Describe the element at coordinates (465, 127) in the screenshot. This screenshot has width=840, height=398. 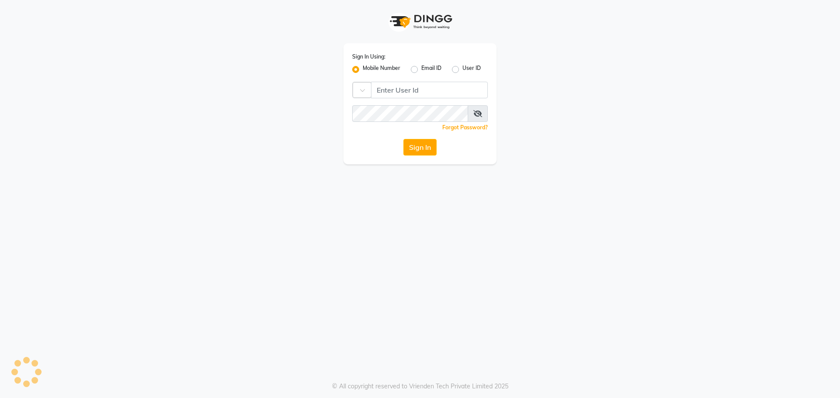
I see `a: Forgot Password?` at that location.